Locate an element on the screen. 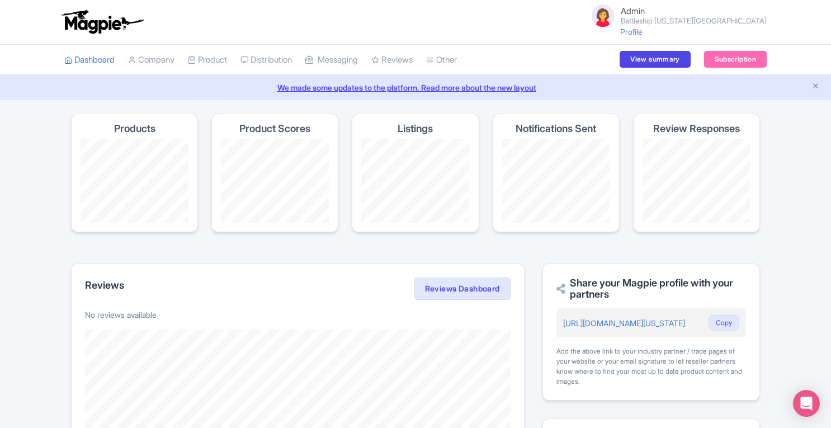  h2: Reviews is located at coordinates (105, 285).